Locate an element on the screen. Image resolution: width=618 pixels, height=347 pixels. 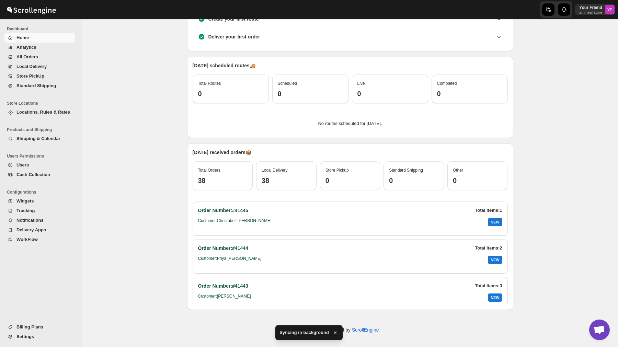
span: Users Permissions is located at coordinates (42, 156).